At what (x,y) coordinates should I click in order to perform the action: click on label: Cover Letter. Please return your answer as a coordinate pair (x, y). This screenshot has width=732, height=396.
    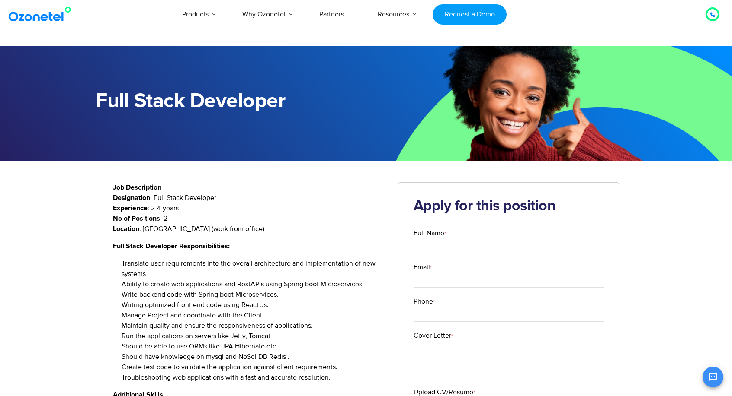
    Looking at the image, I should click on (508, 336).